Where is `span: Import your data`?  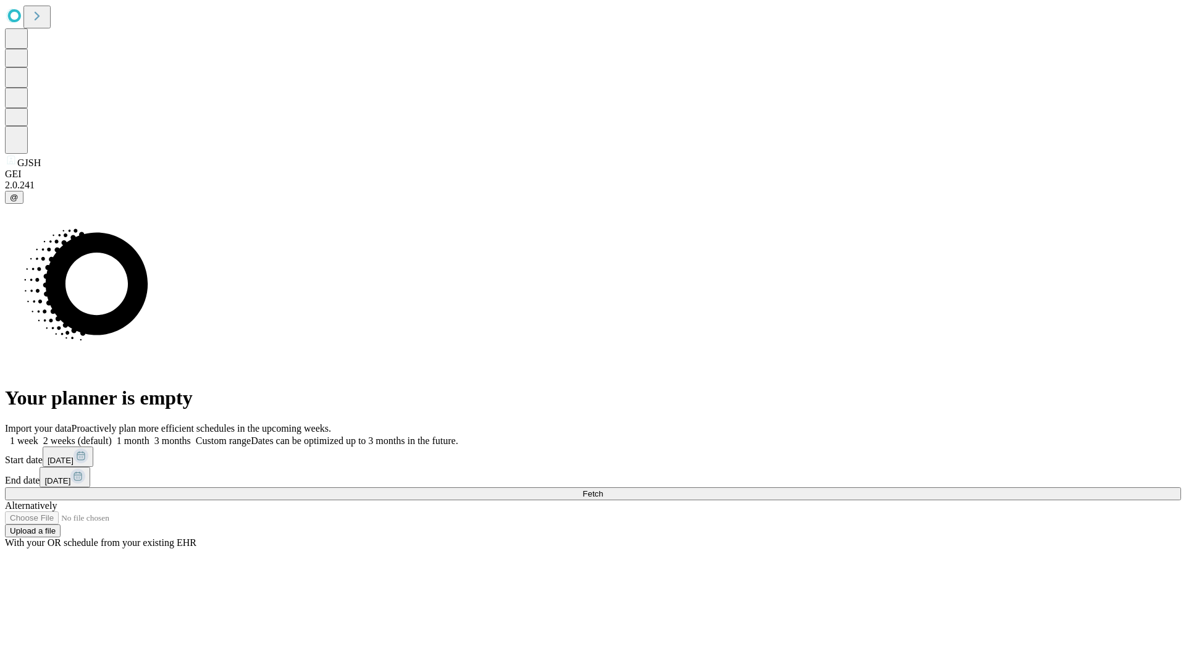 span: Import your data is located at coordinates (38, 428).